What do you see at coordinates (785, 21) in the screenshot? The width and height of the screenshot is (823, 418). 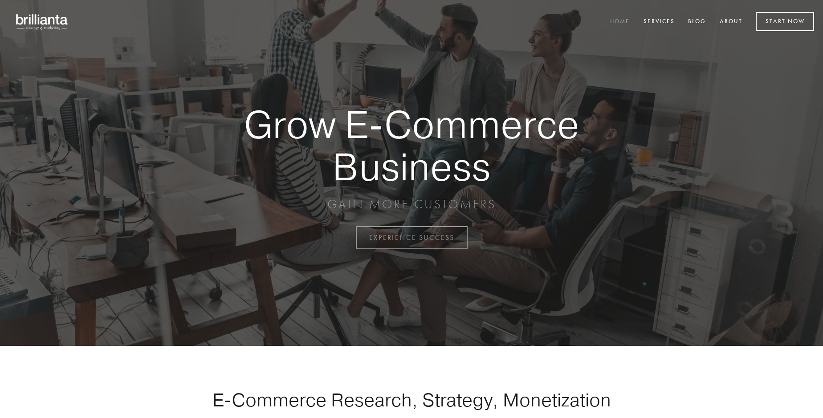 I see `a: Start Now` at bounding box center [785, 21].